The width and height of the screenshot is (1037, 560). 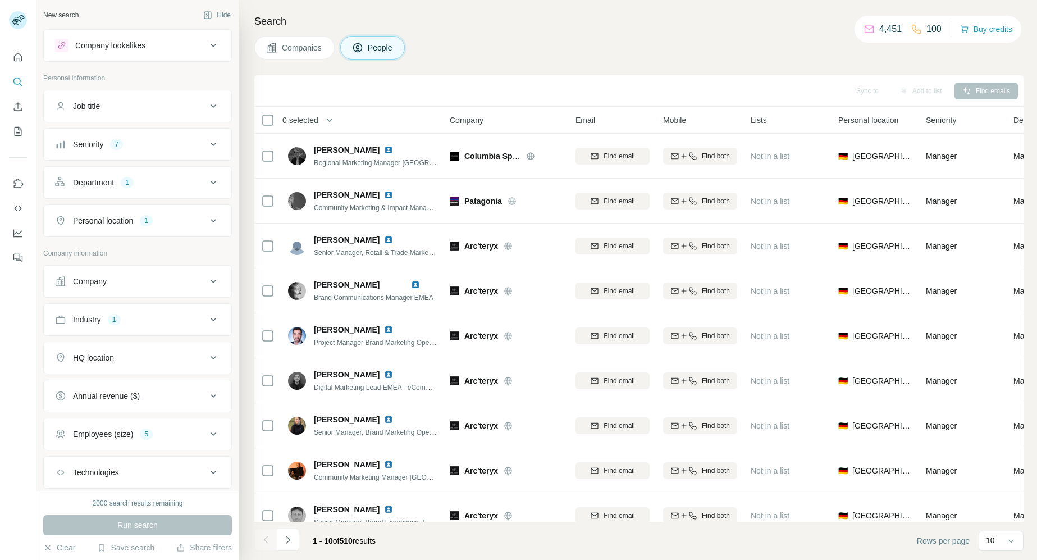 I want to click on span: Senior Manager, Brand Experience, EMEA, so click(x=377, y=522).